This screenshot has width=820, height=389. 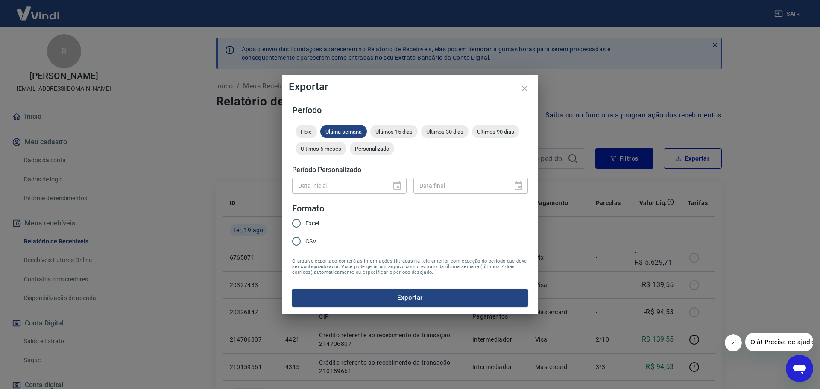 I want to click on span: Últimos 30 dias, so click(x=445, y=132).